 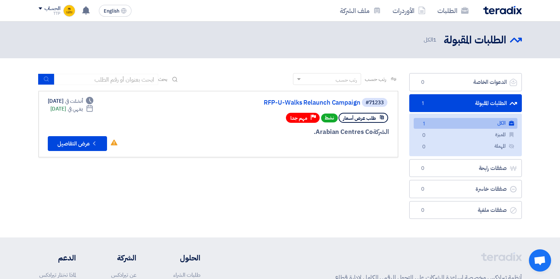 I want to click on a: لماذا تختار تيرادكس, so click(x=57, y=275).